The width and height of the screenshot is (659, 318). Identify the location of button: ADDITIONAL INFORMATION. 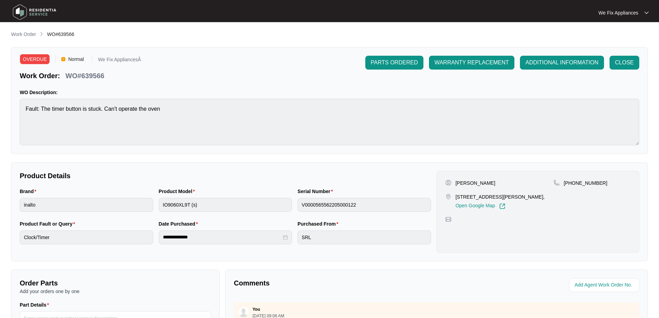
(561, 63).